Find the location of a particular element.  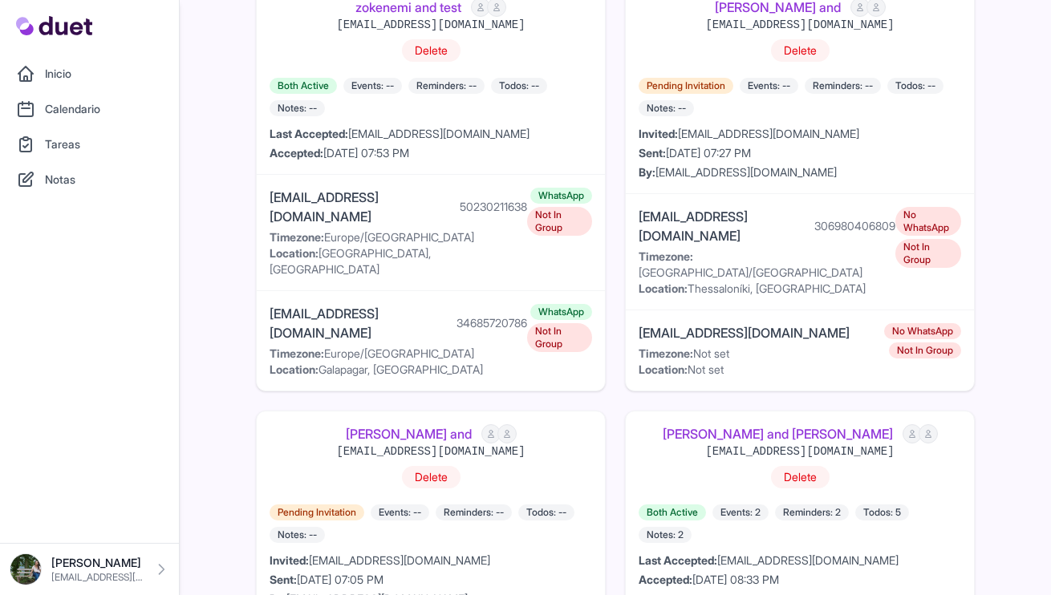

div: 50230211638 is located at coordinates (493, 207).